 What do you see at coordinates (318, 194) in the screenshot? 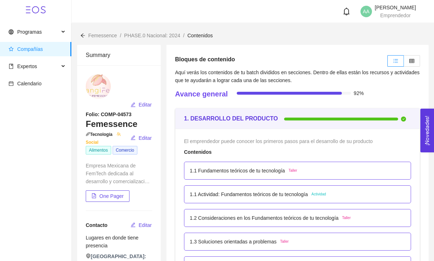
I see `span: Actividad` at bounding box center [318, 194].